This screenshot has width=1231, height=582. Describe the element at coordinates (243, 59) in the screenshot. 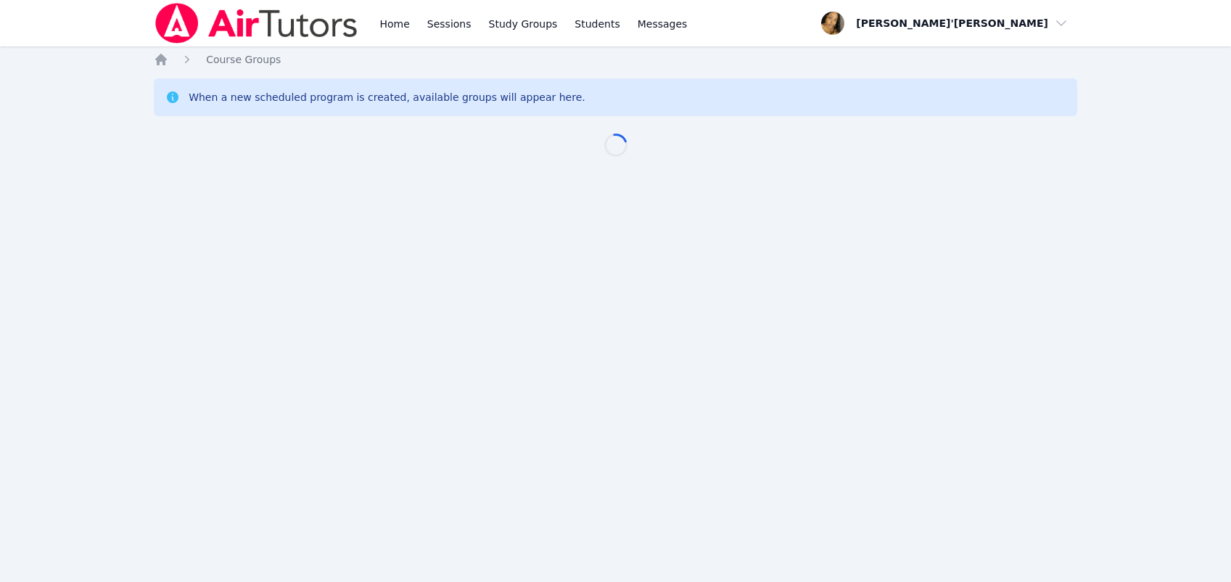

I see `span: Course Groups` at that location.